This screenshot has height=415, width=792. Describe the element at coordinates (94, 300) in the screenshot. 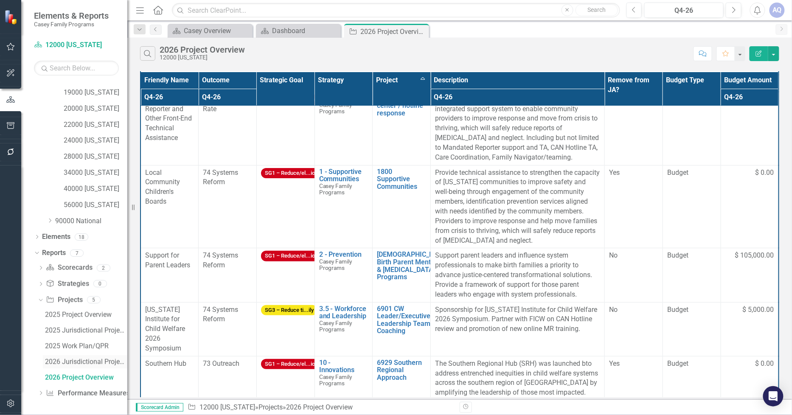

I see `div: 5` at that location.